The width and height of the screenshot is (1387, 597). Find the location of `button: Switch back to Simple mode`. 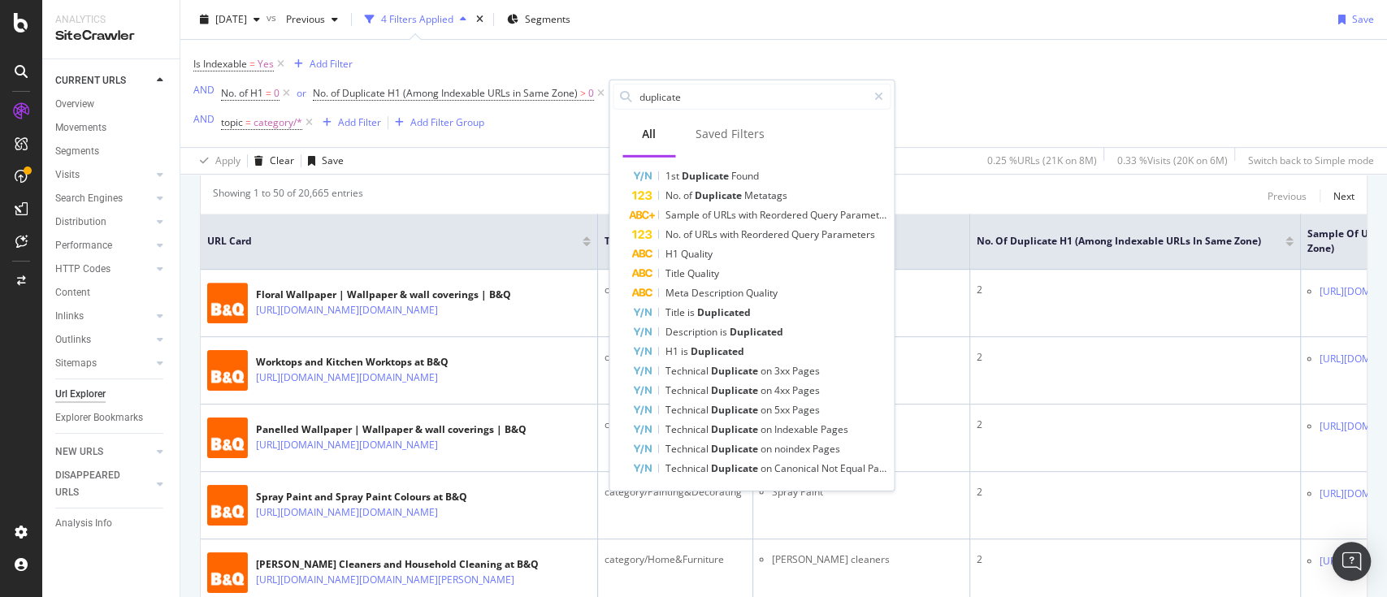

button: Switch back to Simple mode is located at coordinates (1308, 161).